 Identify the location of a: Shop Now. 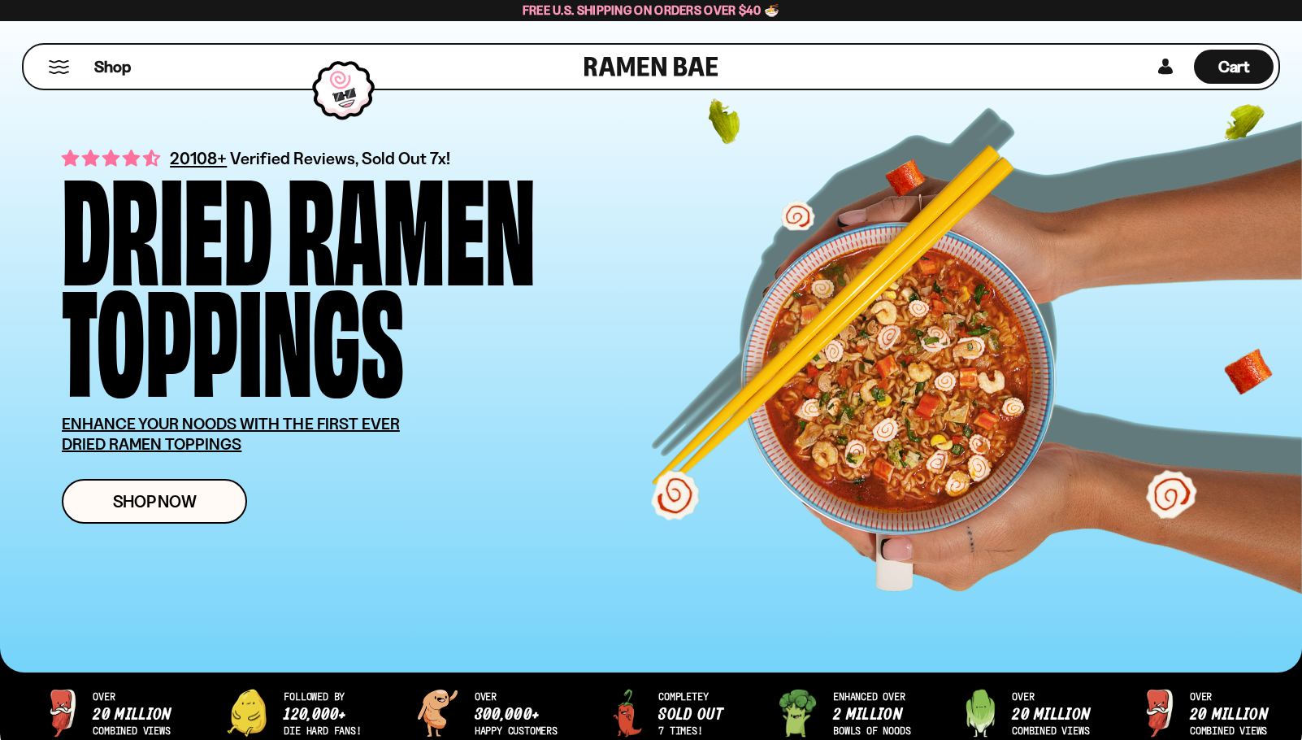
(154, 501).